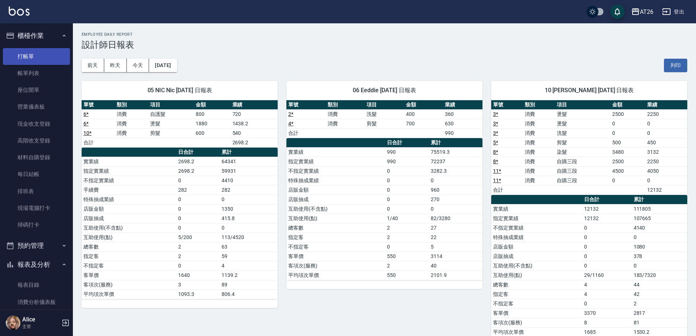 The height and width of the screenshot is (336, 696). Describe the element at coordinates (36, 174) in the screenshot. I see `a: 每日結帳` at that location.